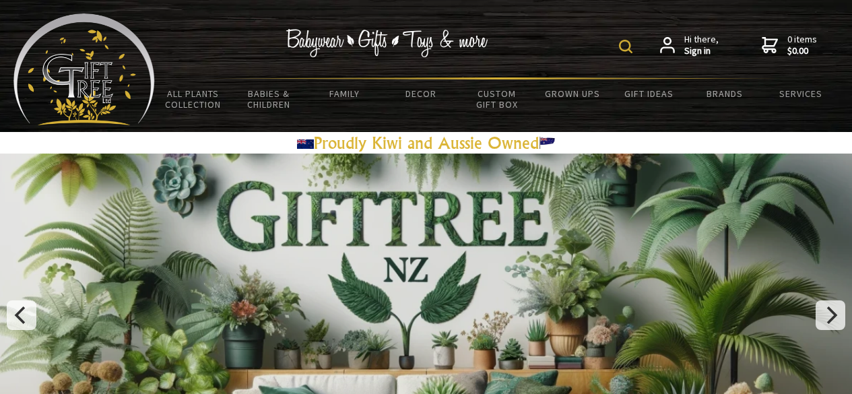  Describe the element at coordinates (802, 45) in the screenshot. I see `span: 0 items` at that location.